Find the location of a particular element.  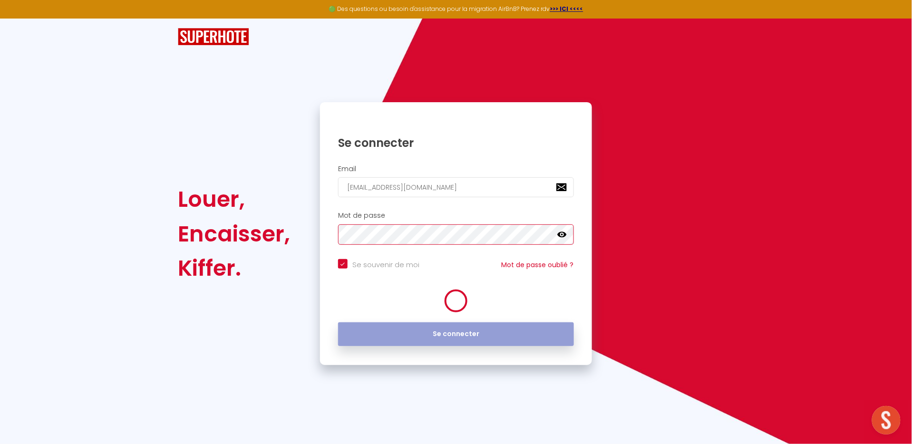

button: Se connecter is located at coordinates (456, 334).